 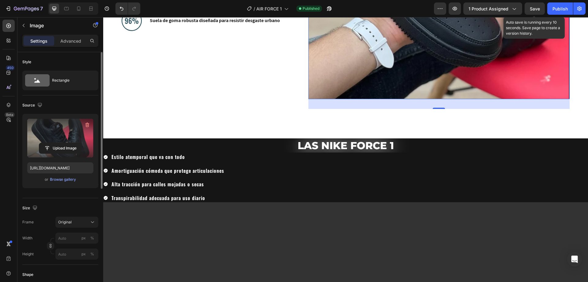 What do you see at coordinates (30, 208) in the screenshot?
I see `div: Size` at bounding box center [30, 208].